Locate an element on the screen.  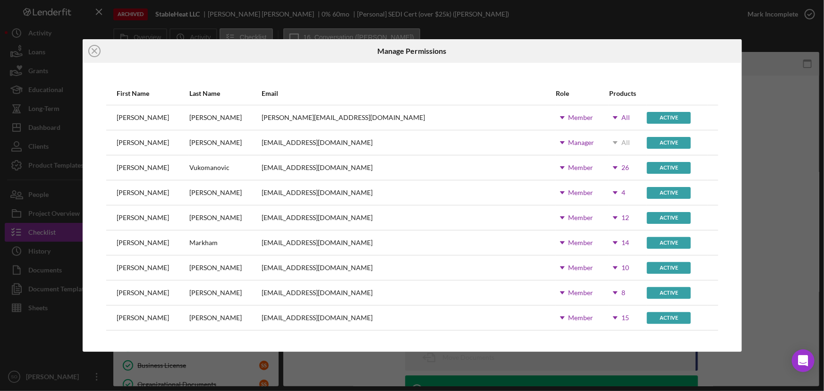
h6: Manage Permissions is located at coordinates (412, 51).